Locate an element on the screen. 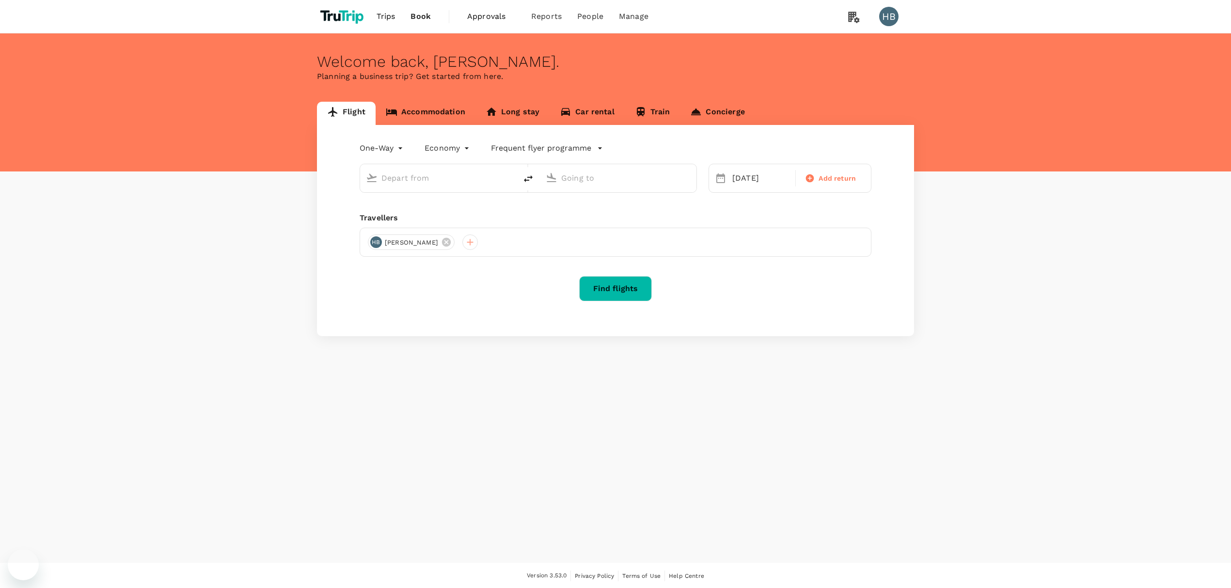 The height and width of the screenshot is (588, 1231). button: Find flights is located at coordinates (616, 289).